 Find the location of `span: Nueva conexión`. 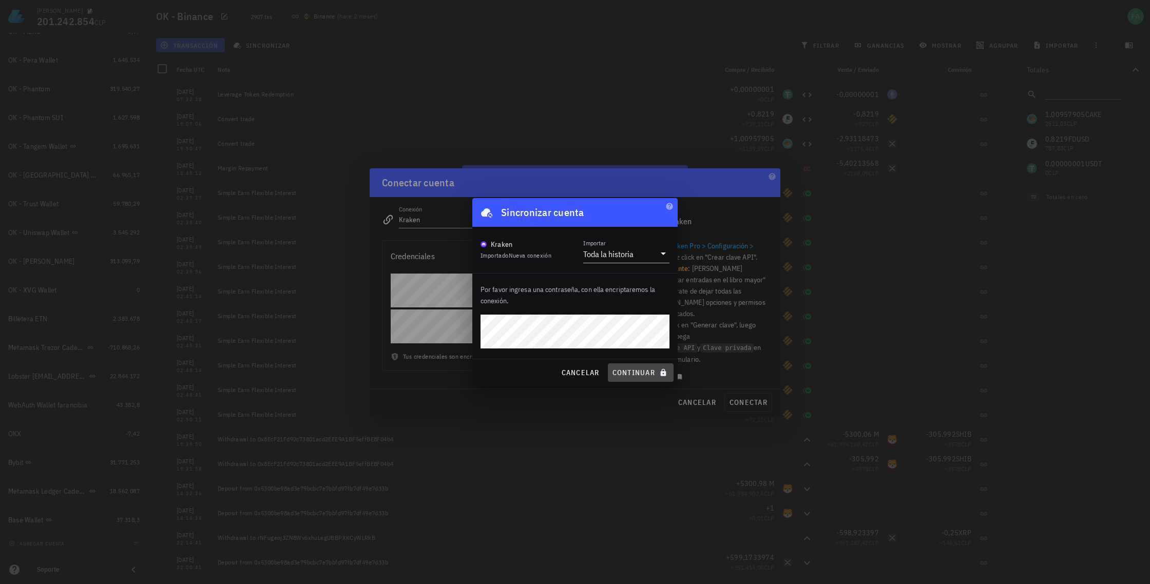

span: Nueva conexión is located at coordinates (530, 255).